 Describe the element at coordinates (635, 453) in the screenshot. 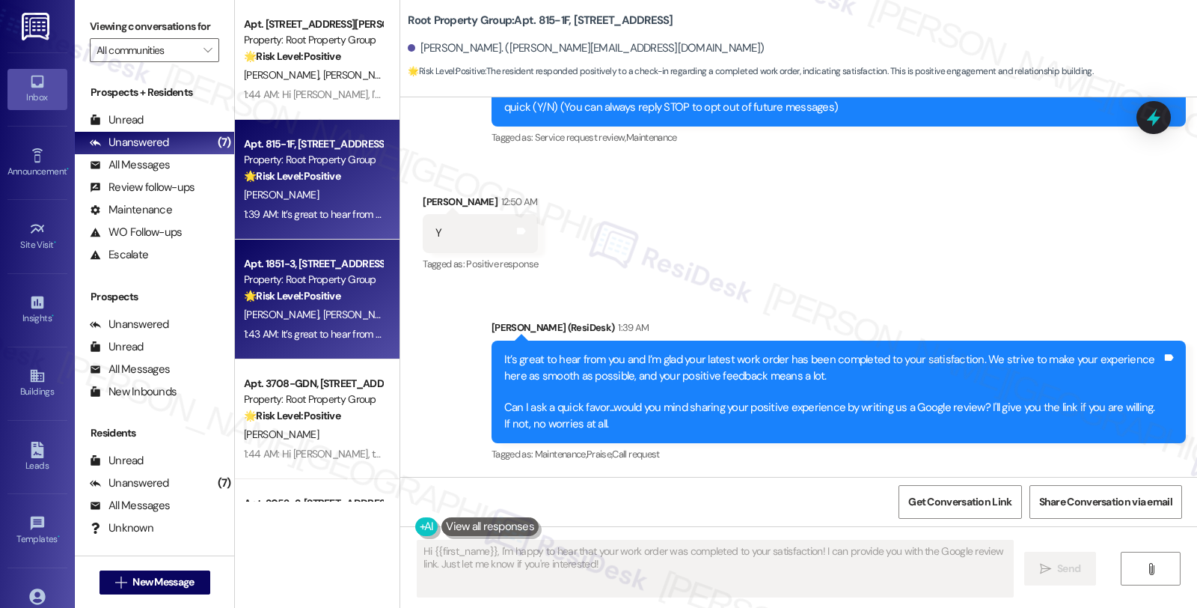

I see `span: Call request` at that location.